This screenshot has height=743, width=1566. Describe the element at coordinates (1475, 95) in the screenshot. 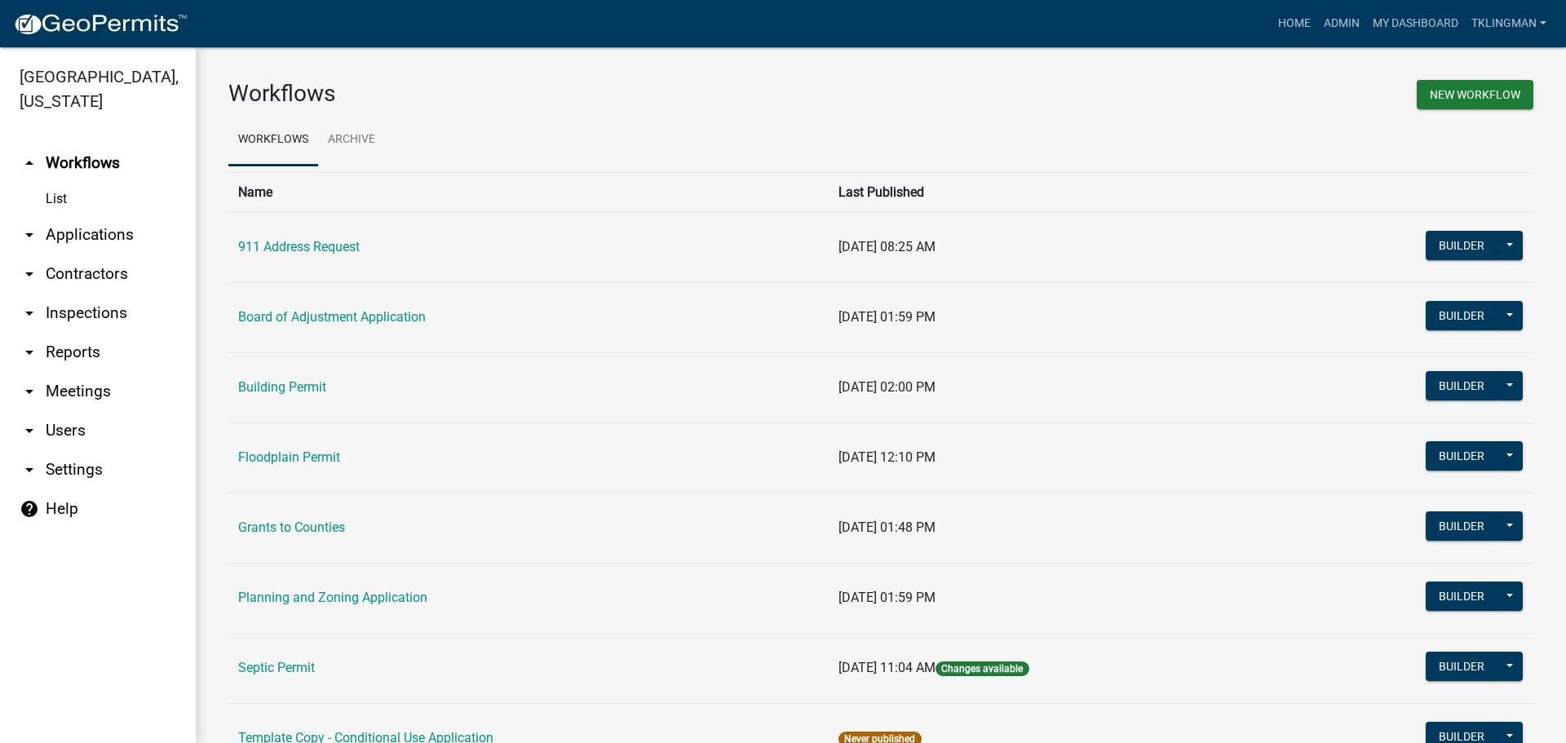

I see `button: New Workflow` at that location.